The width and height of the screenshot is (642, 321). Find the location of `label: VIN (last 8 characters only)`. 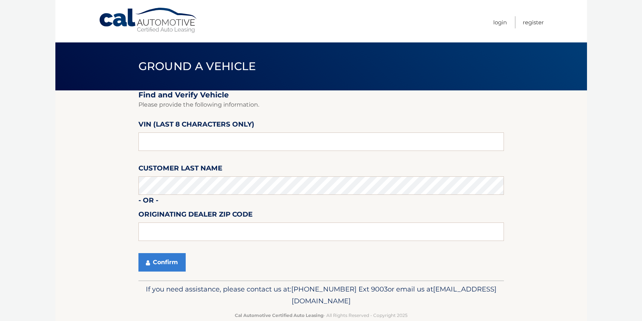

label: VIN (last 8 characters only) is located at coordinates (197, 126).